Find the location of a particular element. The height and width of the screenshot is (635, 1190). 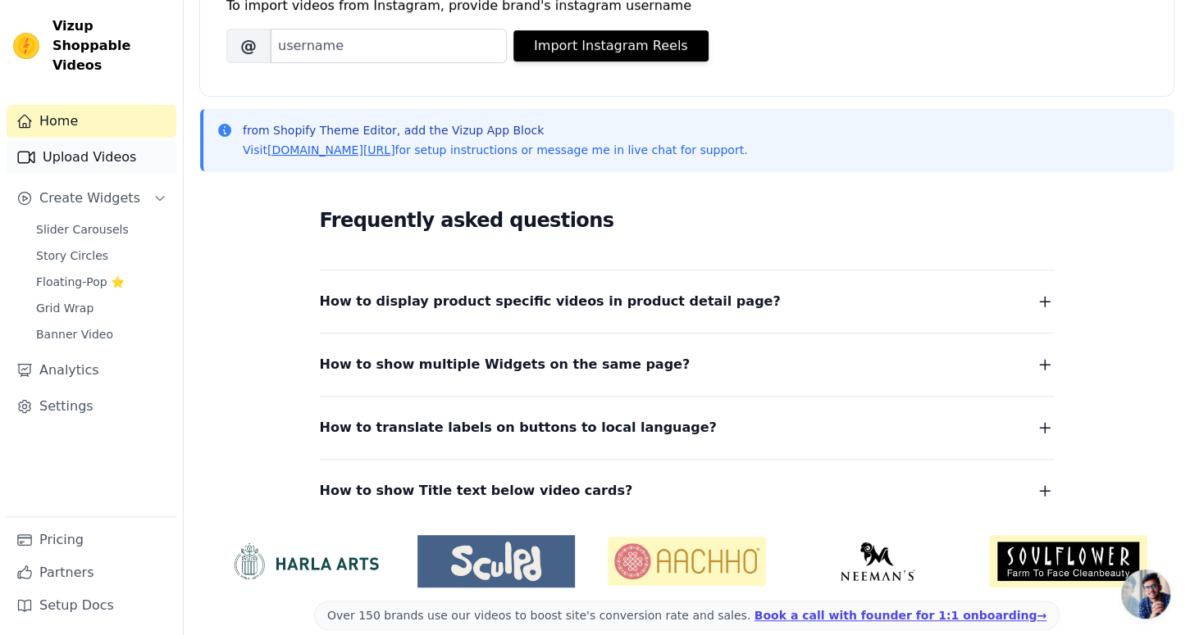

p: Visit for setup instructions or message me in live chat for support. is located at coordinates (494, 150).